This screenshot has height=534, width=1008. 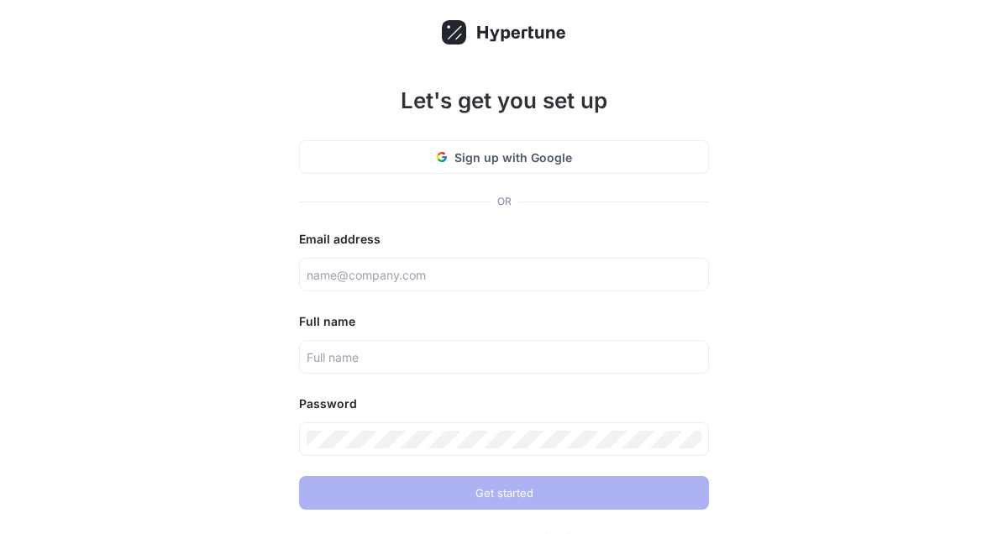 What do you see at coordinates (504, 202) in the screenshot?
I see `div: OR` at bounding box center [504, 202].